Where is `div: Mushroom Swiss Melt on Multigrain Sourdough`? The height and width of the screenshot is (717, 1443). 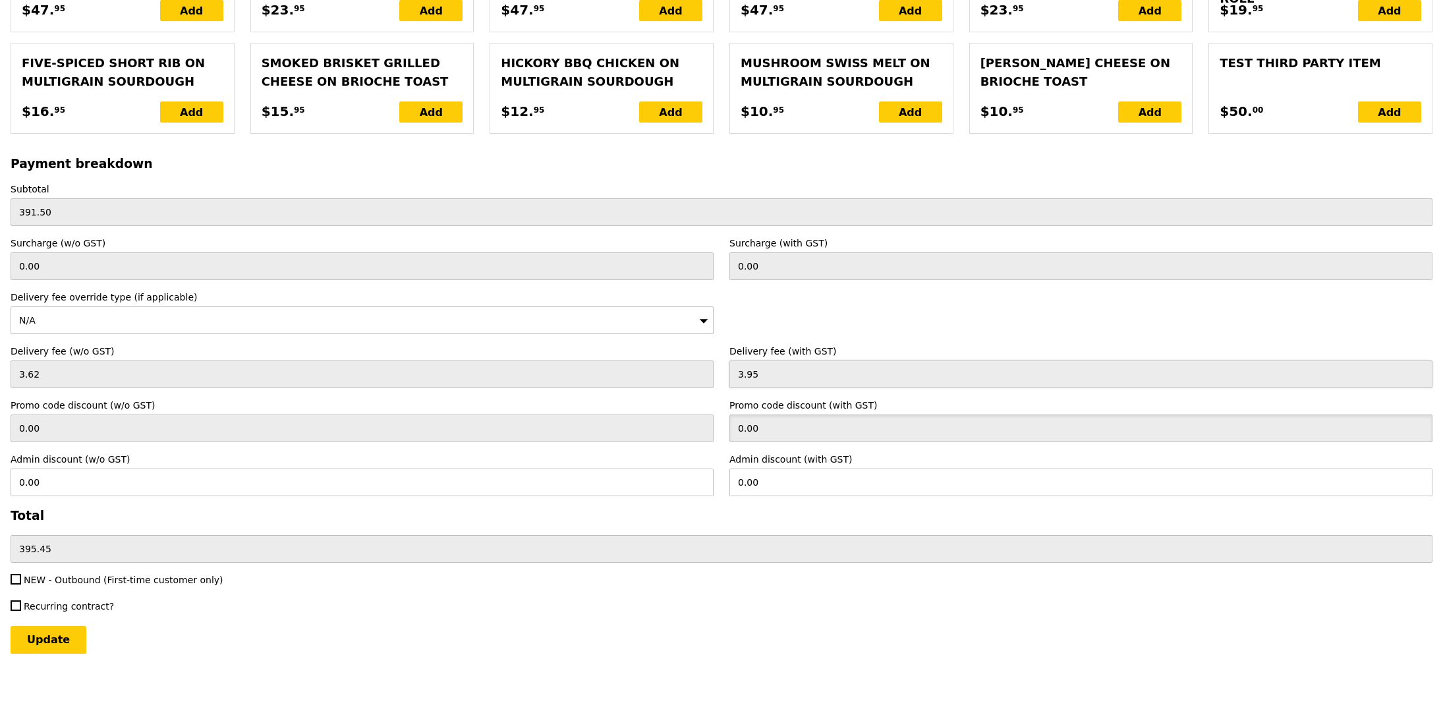 div: Mushroom Swiss Melt on Multigrain Sourdough is located at coordinates (842, 72).